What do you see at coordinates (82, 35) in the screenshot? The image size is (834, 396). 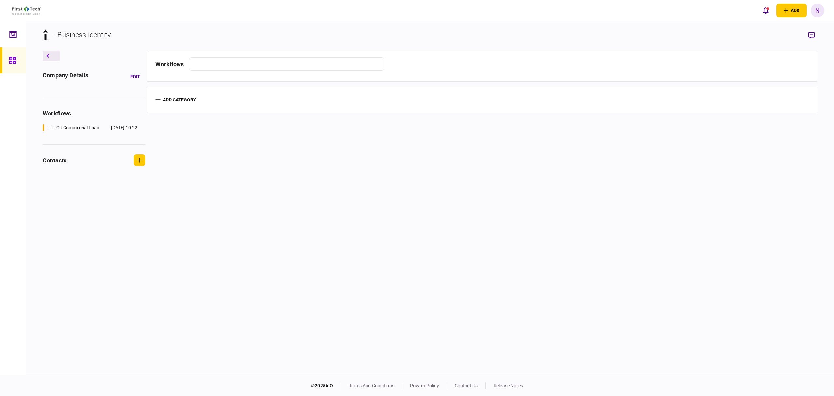 I see `div: - Business identity` at bounding box center [82, 35].